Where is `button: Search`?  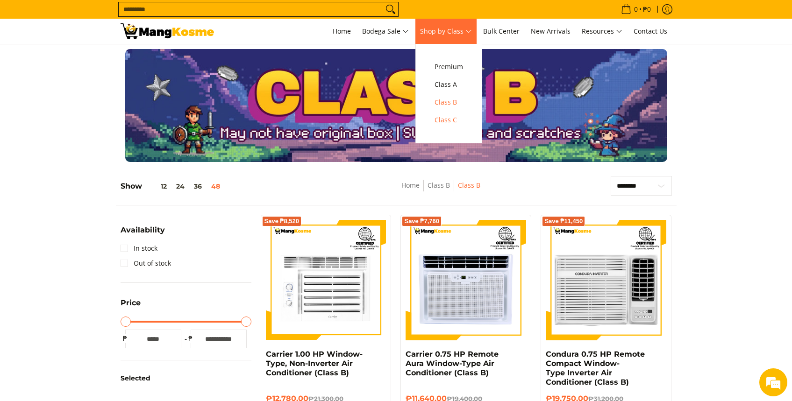 button: Search is located at coordinates (391, 9).